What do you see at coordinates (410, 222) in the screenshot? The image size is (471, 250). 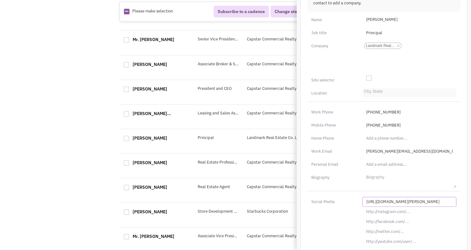 I see `input: http://facebook.com/...` at bounding box center [410, 222].